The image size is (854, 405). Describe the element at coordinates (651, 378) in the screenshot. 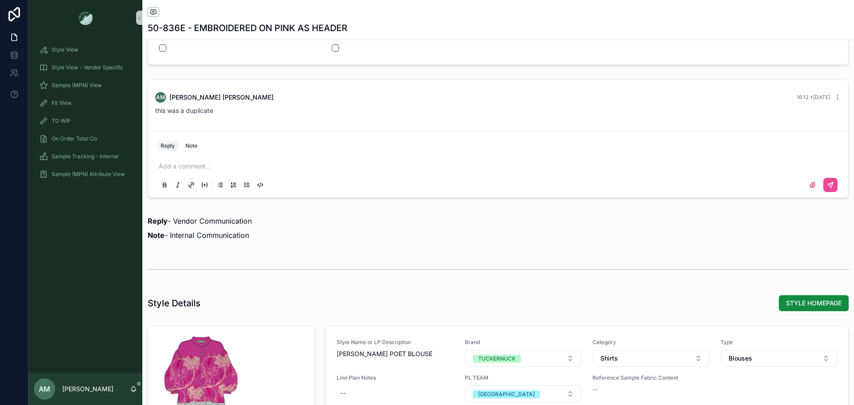

I see `span: Reference Sample Fabric Content` at that location.